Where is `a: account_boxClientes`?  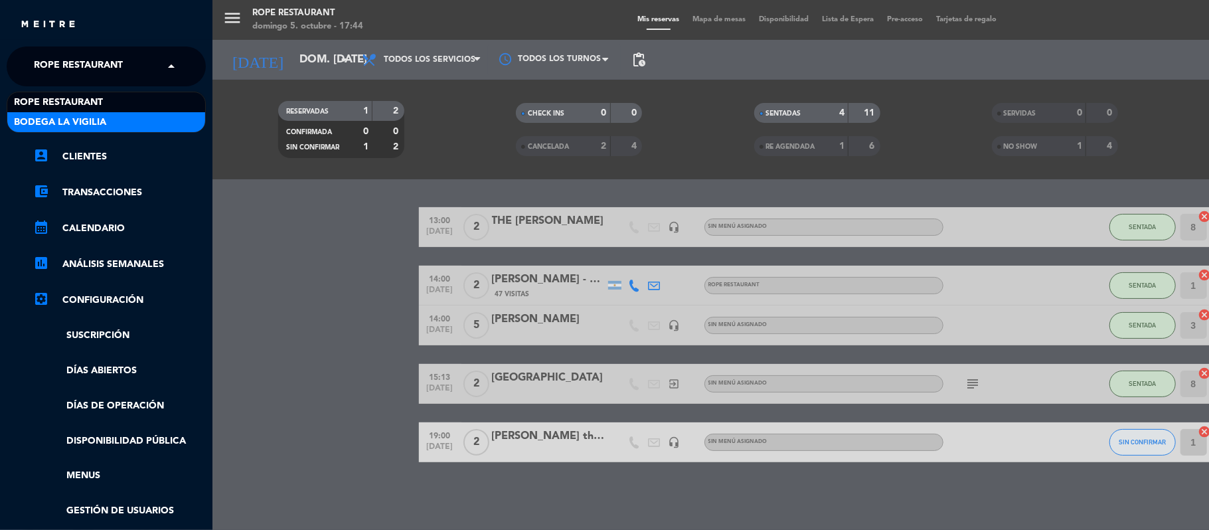
a: account_boxClientes is located at coordinates (119, 157).